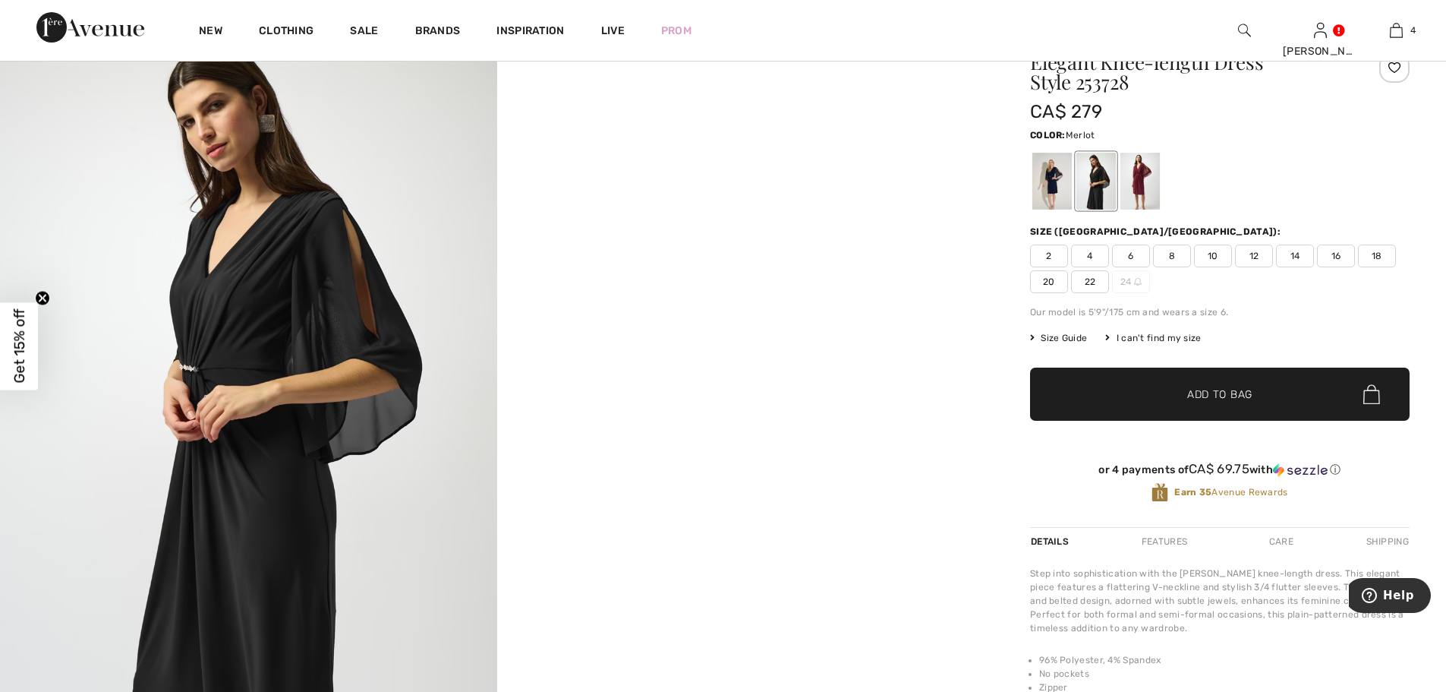 Image resolution: width=1446 pixels, height=692 pixels. I want to click on li: 96% Polyester, 4% Spandex, so click(1225, 660).